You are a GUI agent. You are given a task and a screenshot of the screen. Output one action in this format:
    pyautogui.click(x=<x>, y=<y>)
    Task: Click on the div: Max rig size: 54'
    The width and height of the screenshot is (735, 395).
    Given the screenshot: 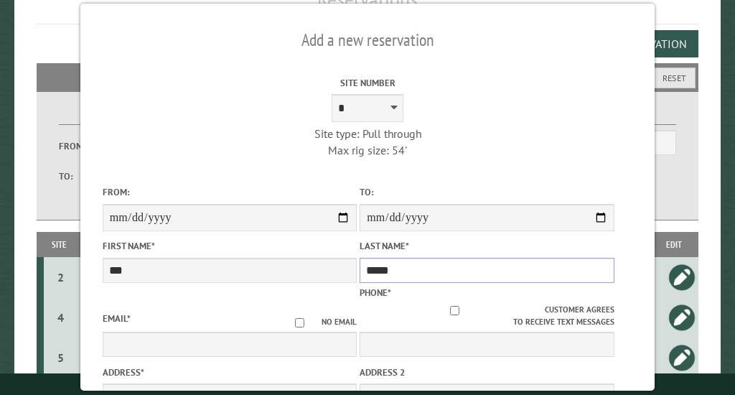 What is the action you would take?
    pyautogui.click(x=367, y=150)
    